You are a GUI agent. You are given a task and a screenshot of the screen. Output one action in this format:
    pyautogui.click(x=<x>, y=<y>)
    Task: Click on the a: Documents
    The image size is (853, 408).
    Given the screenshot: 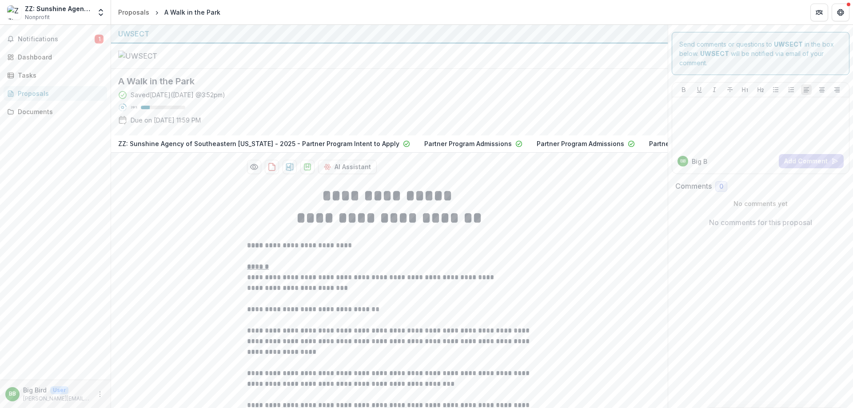 What is the action you would take?
    pyautogui.click(x=55, y=111)
    